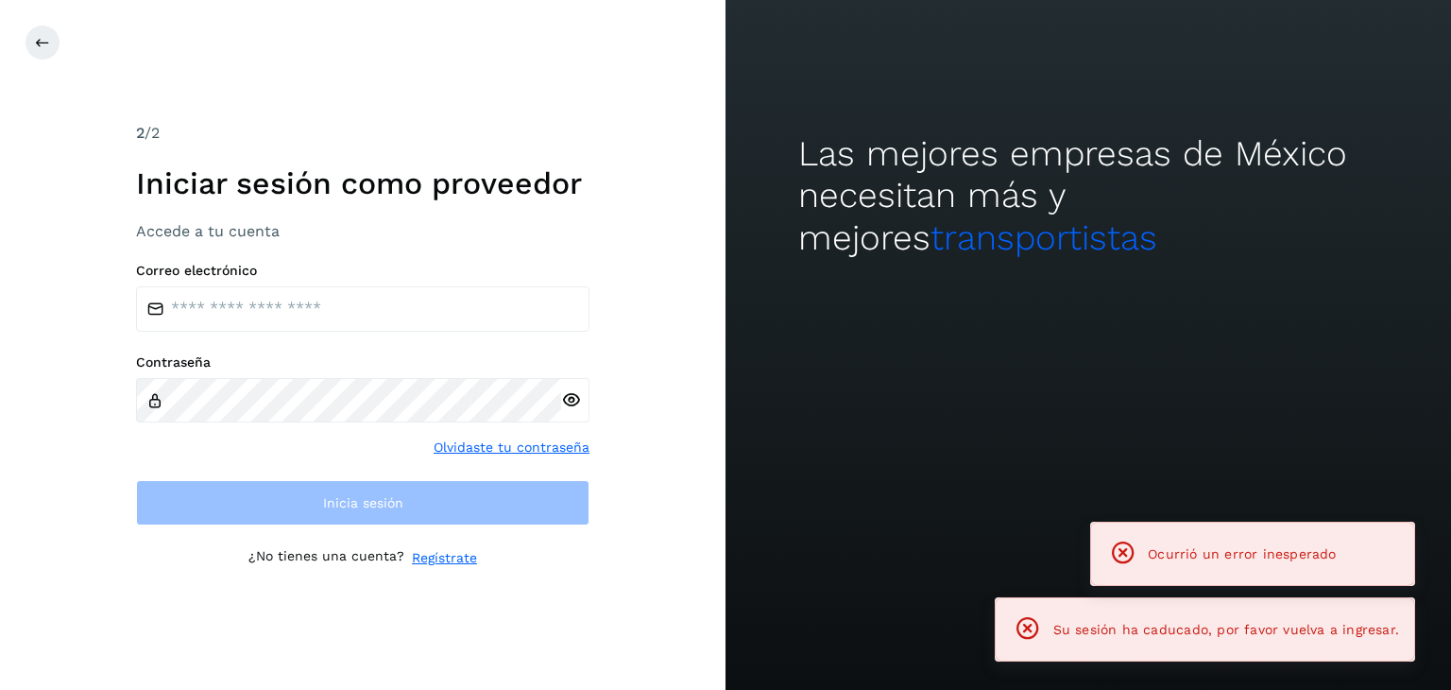  Describe the element at coordinates (511, 447) in the screenshot. I see `a: Olvidaste tu contraseña` at that location.